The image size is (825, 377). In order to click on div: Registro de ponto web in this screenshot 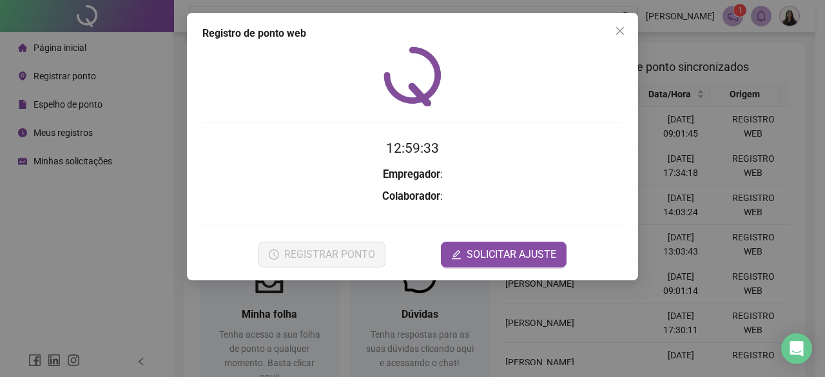, I will do `click(413, 34)`.